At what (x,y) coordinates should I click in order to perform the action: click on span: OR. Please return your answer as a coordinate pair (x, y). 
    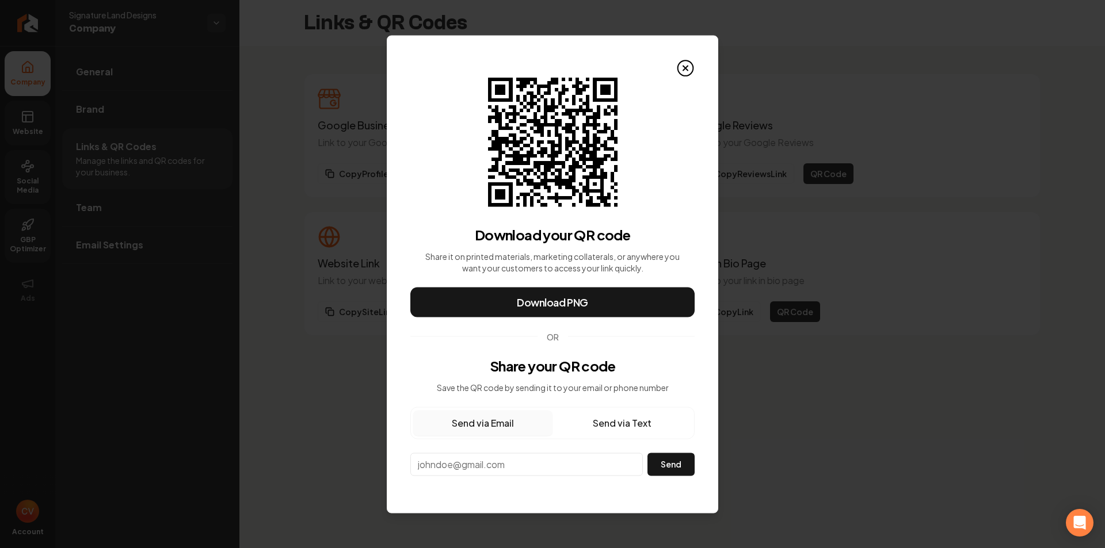
    Looking at the image, I should click on (553, 337).